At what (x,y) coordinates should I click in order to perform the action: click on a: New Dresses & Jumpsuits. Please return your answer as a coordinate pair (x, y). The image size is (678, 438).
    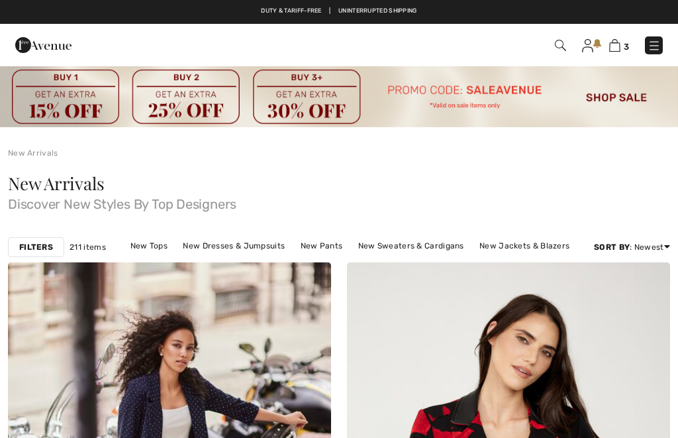
    Looking at the image, I should click on (234, 246).